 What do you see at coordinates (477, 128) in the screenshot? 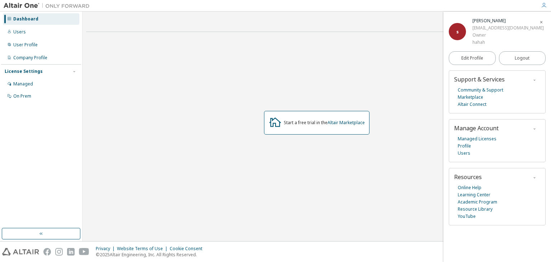
I see `span: Manage Account` at bounding box center [477, 128].